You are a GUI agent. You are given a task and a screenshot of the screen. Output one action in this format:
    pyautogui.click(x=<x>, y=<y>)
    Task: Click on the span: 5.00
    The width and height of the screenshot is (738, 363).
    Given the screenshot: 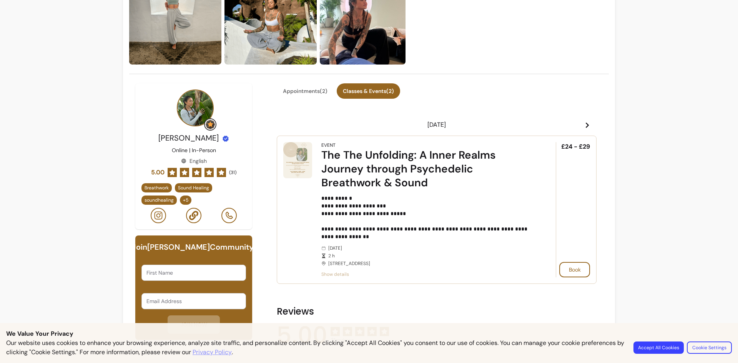 What is the action you would take?
    pyautogui.click(x=157, y=172)
    